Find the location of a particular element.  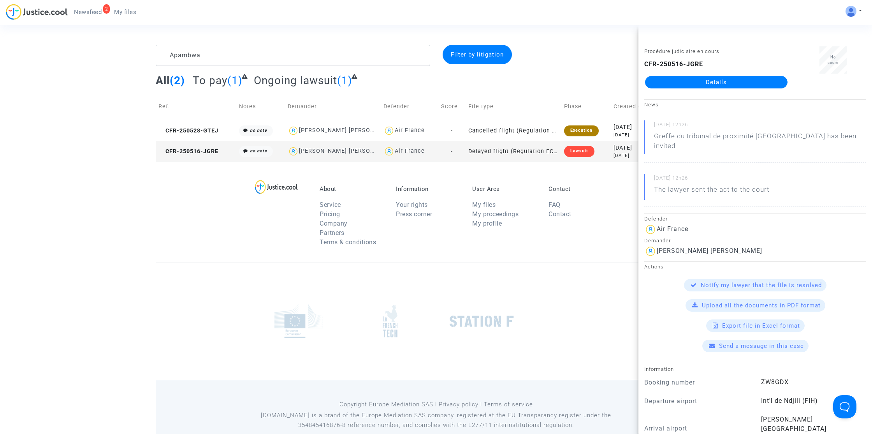

a: My proceedings is located at coordinates (495, 214).